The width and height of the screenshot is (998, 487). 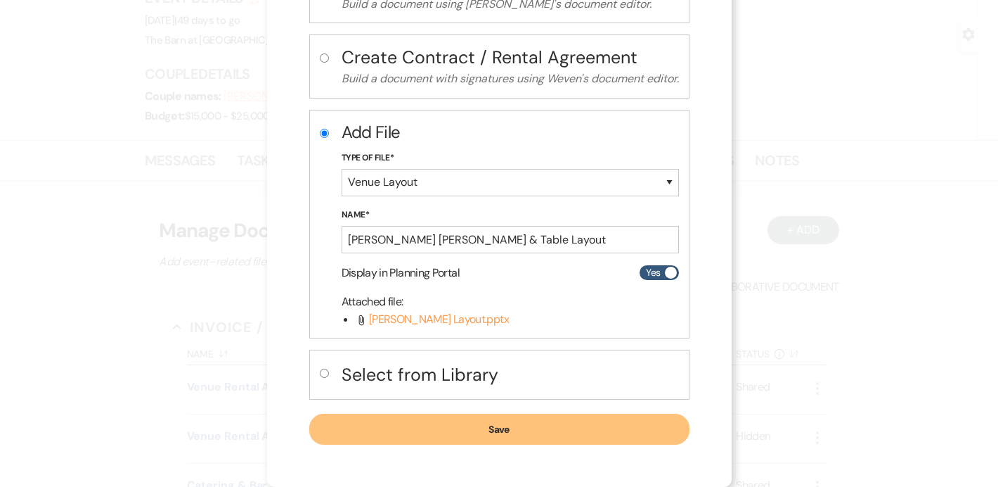 What do you see at coordinates (510, 79) in the screenshot?
I see `p: Build a document with signatures using Weven's document editor.` at bounding box center [510, 79].